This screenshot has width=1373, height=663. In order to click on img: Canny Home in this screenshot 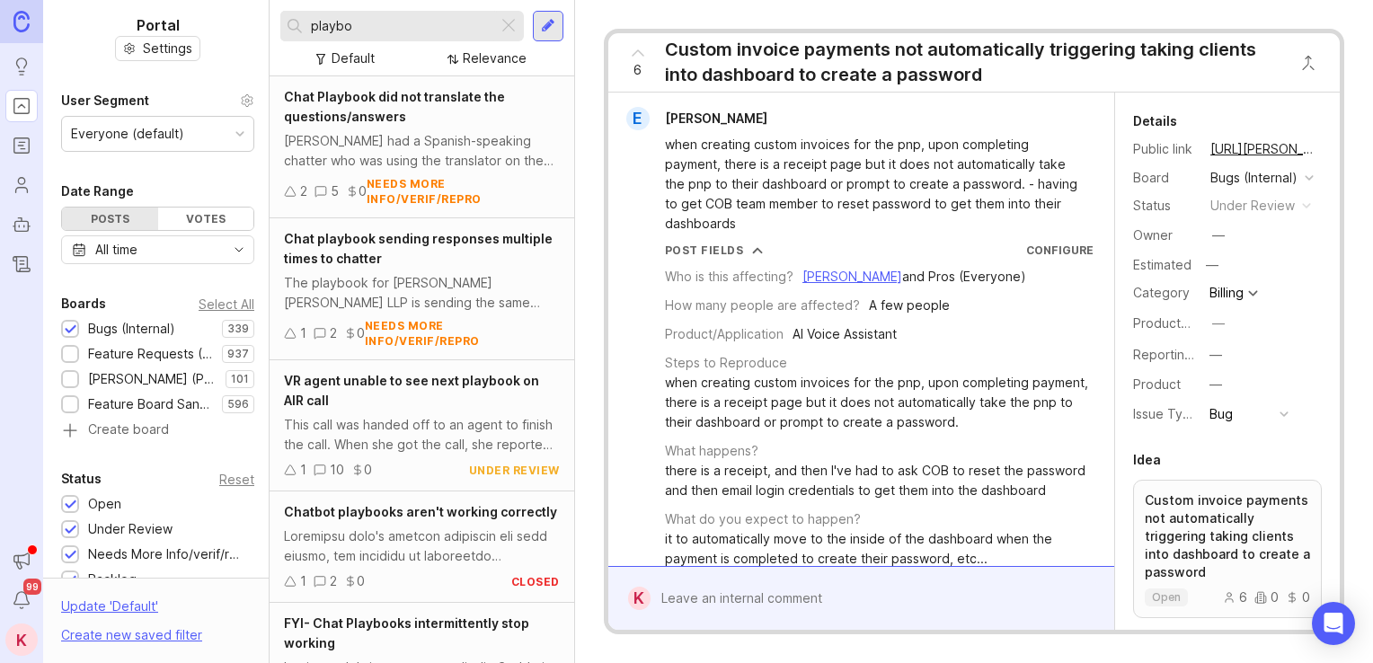, I will do `click(22, 21)`.